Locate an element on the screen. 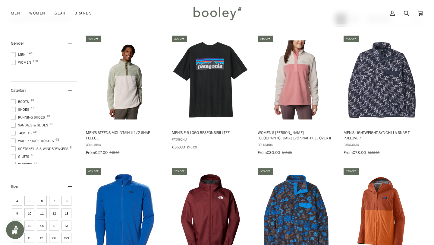 The height and width of the screenshot is (245, 434). span: Size: XXS is located at coordinates (66, 238).